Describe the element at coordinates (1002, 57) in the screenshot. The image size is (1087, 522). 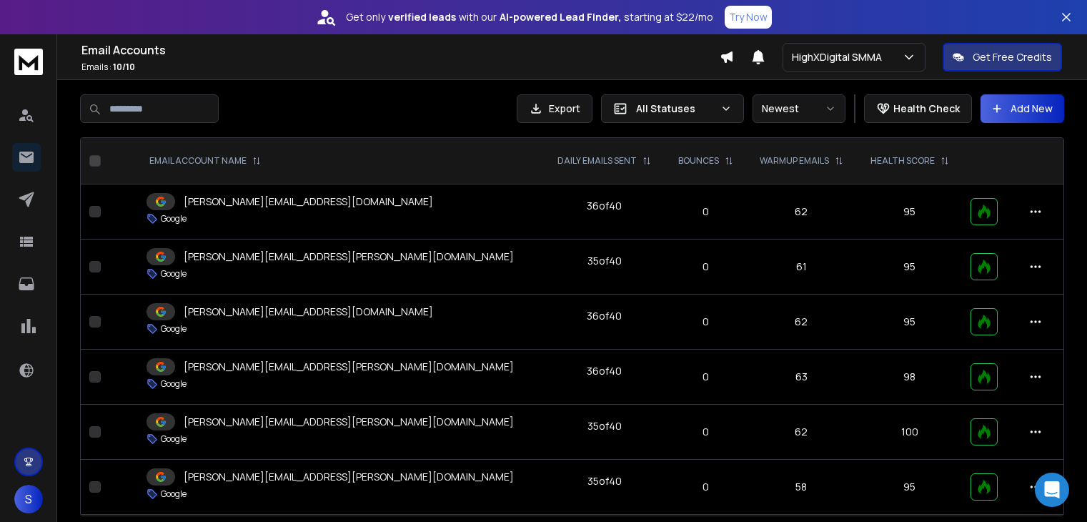
I see `button: Get Free Credits` at that location.